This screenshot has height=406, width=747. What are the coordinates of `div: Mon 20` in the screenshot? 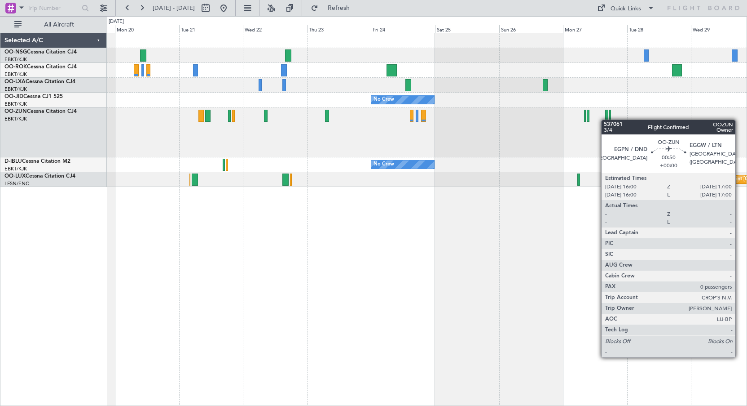 It's located at (147, 29).